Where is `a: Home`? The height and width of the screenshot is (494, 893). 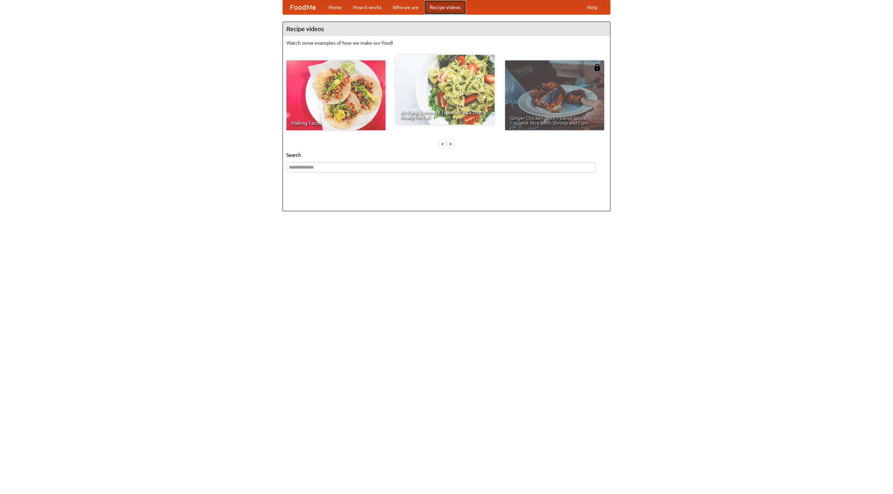 a: Home is located at coordinates (335, 7).